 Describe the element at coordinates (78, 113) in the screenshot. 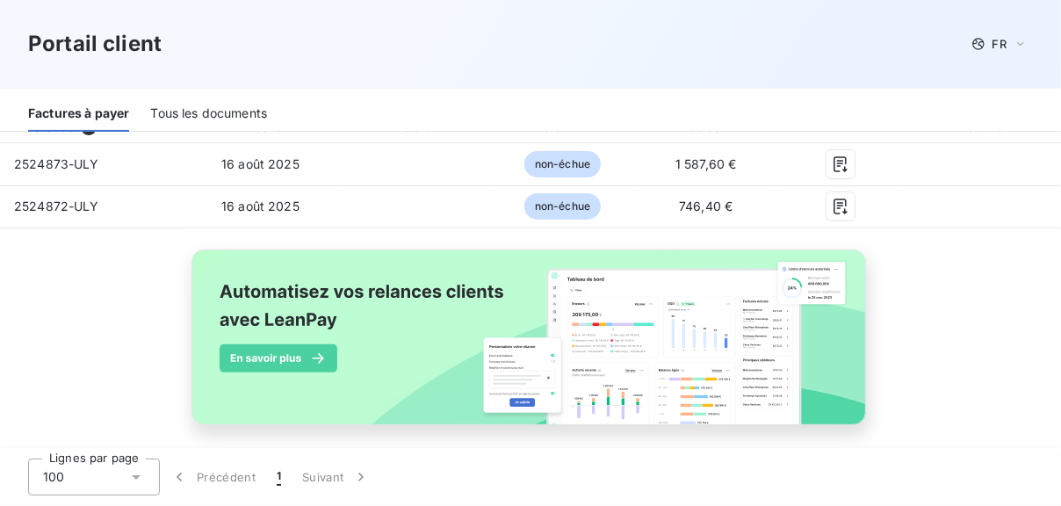

I see `div: Factures à payer` at that location.